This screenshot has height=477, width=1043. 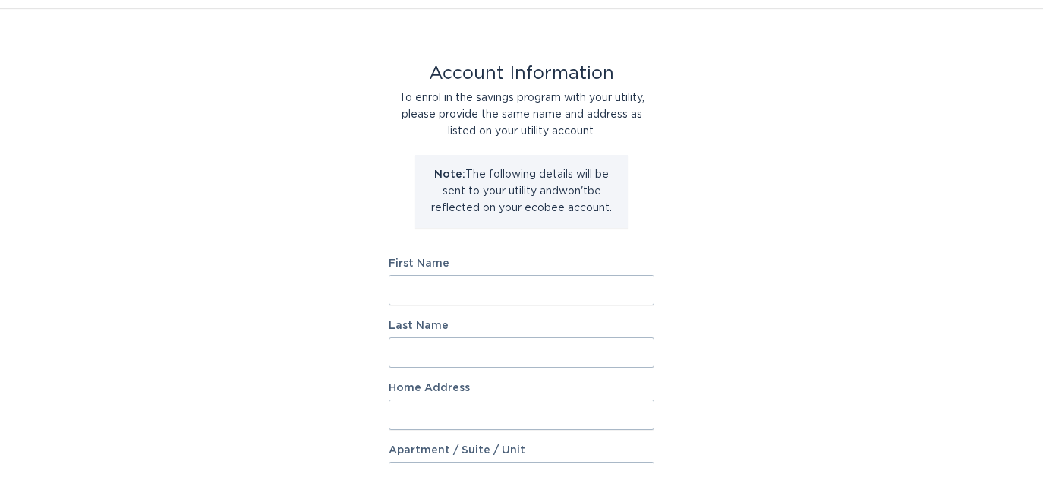 I want to click on div: Account Information, so click(x=521, y=74).